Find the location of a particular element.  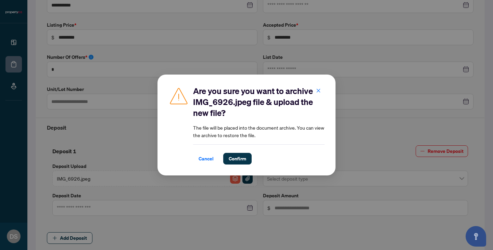

div: The file will be placed into the document archive. You can view the archive to restore the file. is located at coordinates (259, 125).